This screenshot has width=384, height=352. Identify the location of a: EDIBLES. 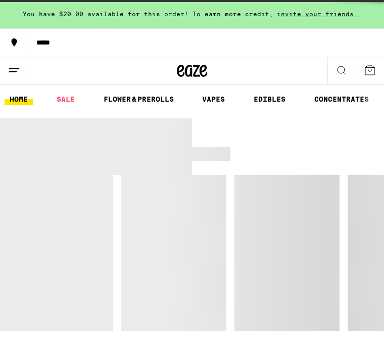
(269, 99).